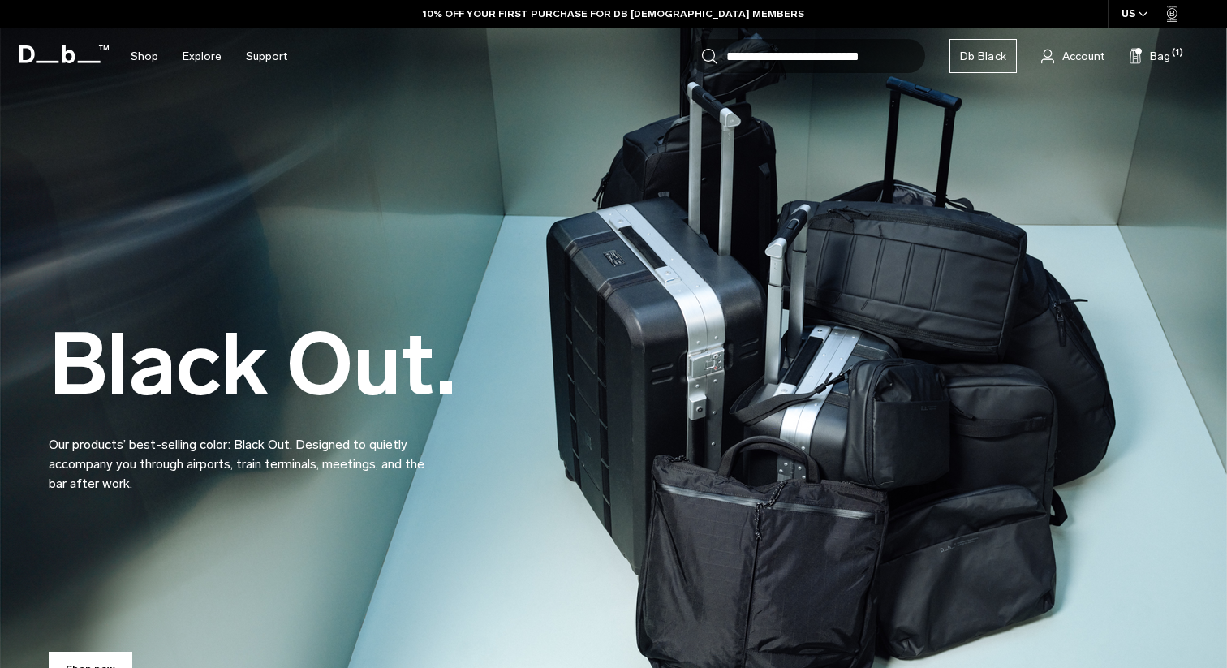  I want to click on a: Support, so click(266, 56).